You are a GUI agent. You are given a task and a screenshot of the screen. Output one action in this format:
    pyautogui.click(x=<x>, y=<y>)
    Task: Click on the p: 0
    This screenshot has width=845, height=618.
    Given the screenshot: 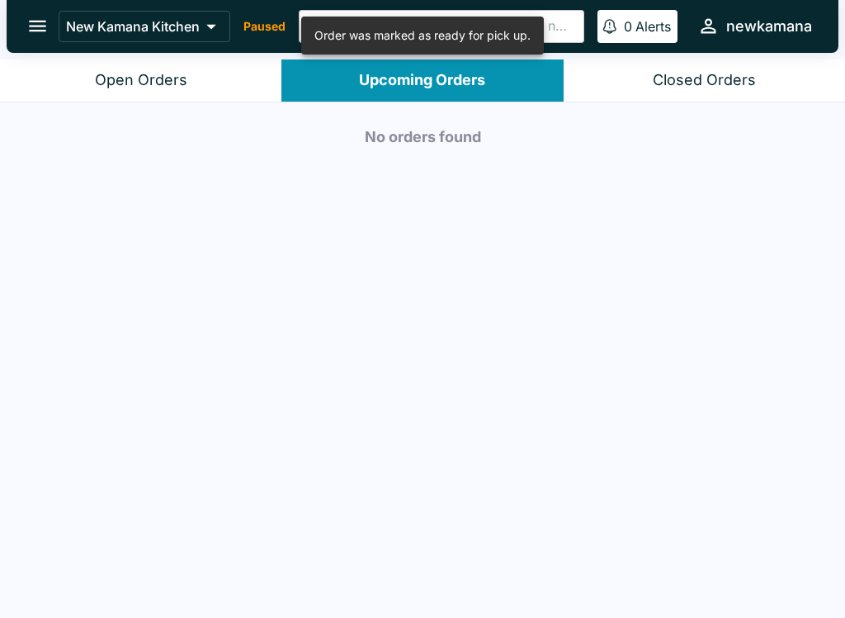 What is the action you would take?
    pyautogui.click(x=628, y=26)
    